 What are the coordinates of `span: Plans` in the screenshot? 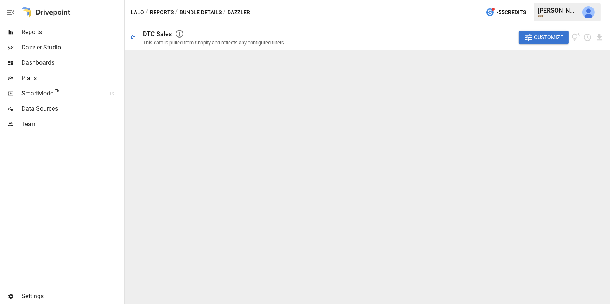 It's located at (72, 78).